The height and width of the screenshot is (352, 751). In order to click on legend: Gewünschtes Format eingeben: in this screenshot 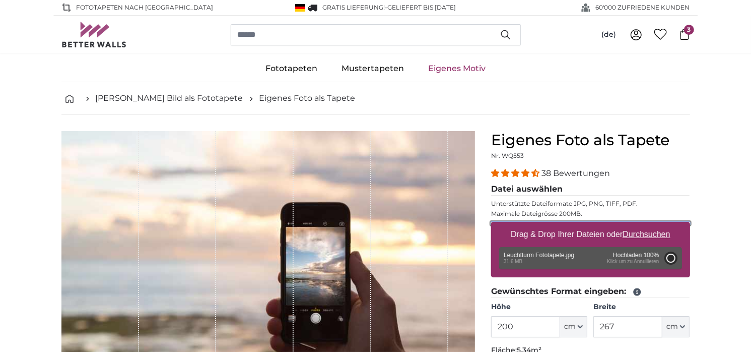, I will do `click(591, 291)`.